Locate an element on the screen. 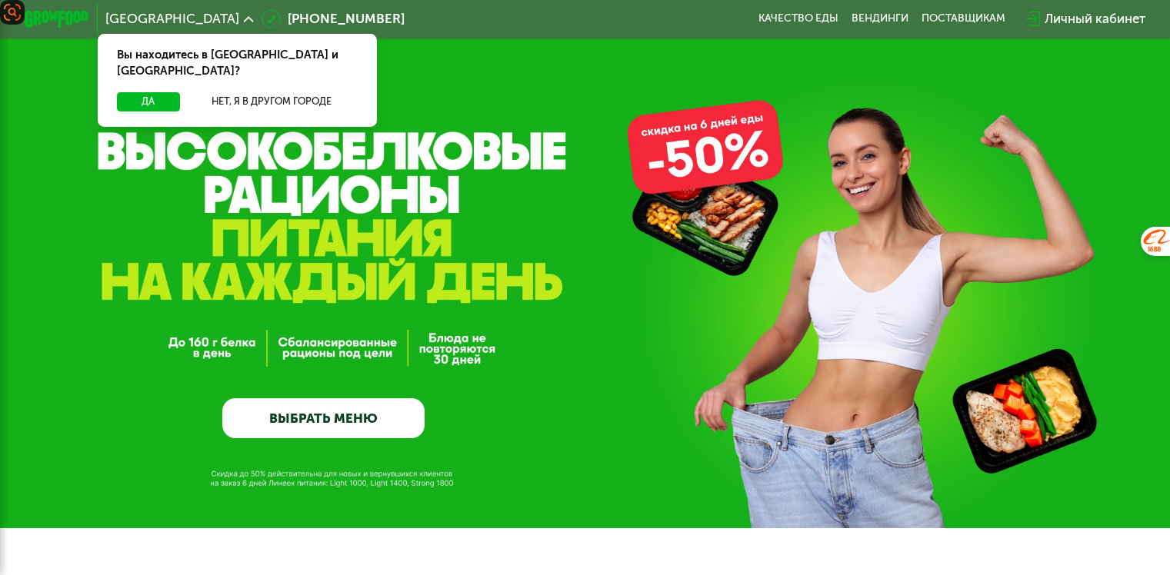 The height and width of the screenshot is (575, 1170). button: Нет, я в другом городе is located at coordinates (271, 102).